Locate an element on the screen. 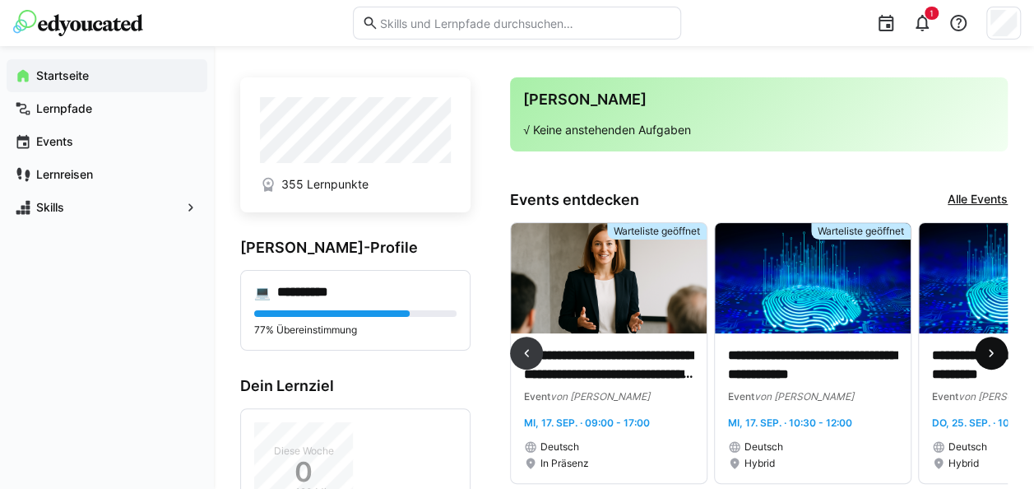 This screenshot has height=489, width=1034. h3: Dein Lernziel is located at coordinates (355, 386).